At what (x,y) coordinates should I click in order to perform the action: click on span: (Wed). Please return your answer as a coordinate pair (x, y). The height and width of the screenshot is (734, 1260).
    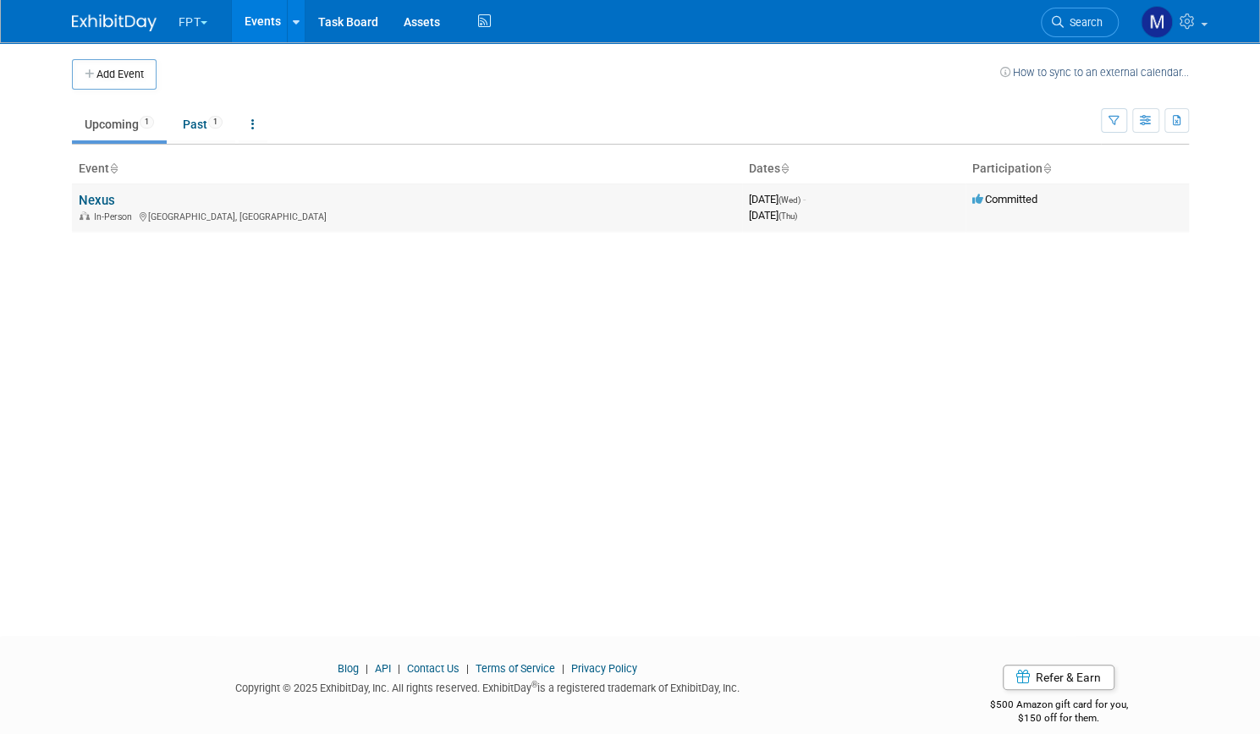
    Looking at the image, I should click on (789, 200).